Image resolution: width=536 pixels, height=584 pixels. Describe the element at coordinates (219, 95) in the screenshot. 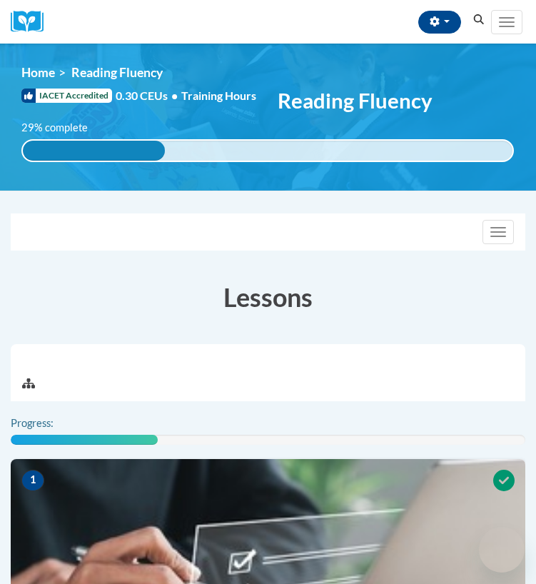

I see `span: Training Hours` at that location.